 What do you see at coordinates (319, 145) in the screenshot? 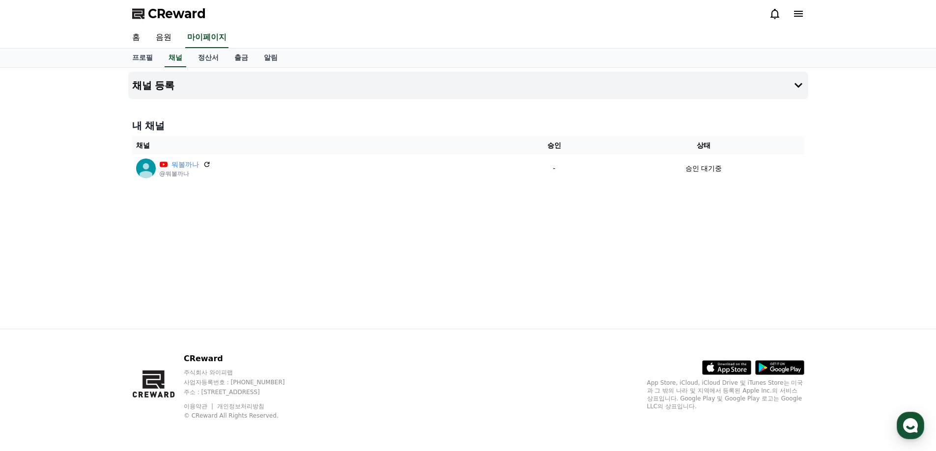
I see `th: 채널` at bounding box center [319, 145].